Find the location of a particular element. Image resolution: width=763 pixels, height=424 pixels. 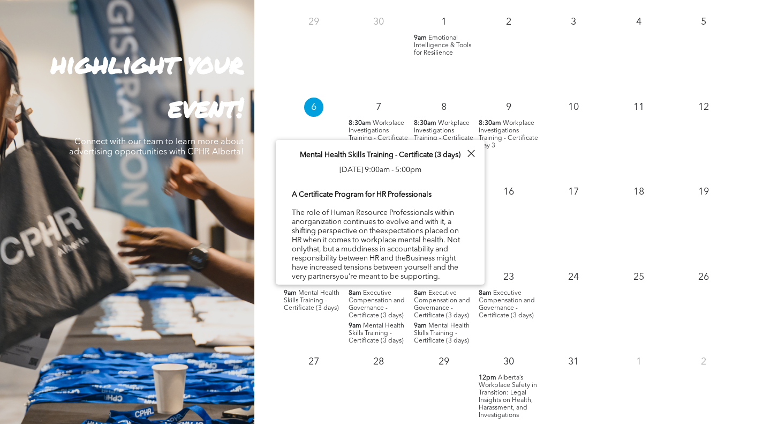

span: Alberta’s Workplace Safety in Transition: Legal Insights on Health, Harassment, and Investigations is located at coordinates (508, 396).